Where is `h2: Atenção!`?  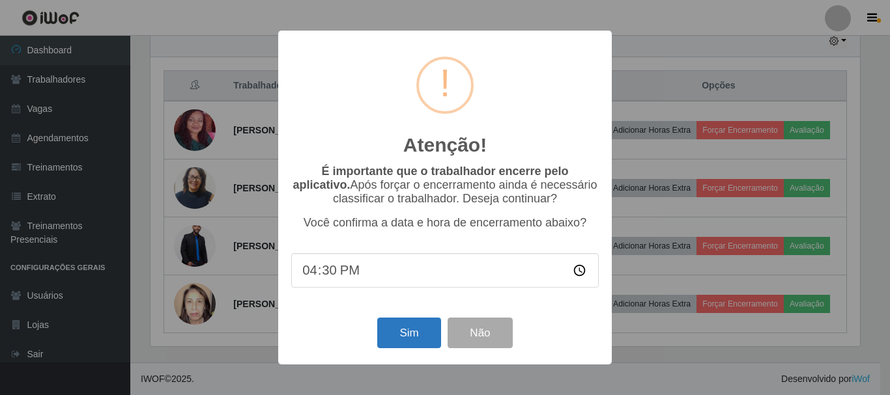
h2: Atenção! is located at coordinates (445, 145).